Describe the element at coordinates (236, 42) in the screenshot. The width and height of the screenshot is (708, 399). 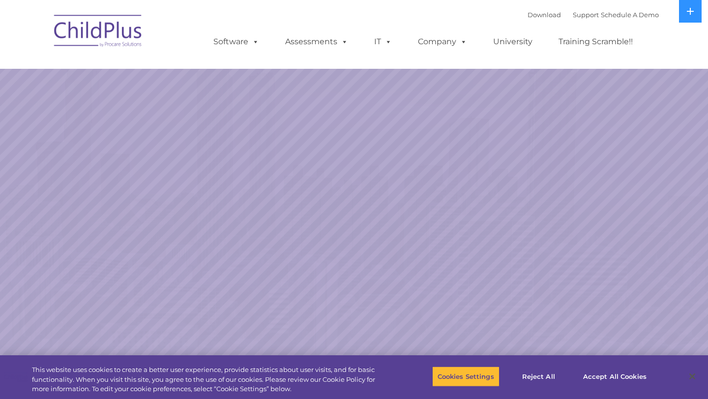
I see `a: Software` at that location.